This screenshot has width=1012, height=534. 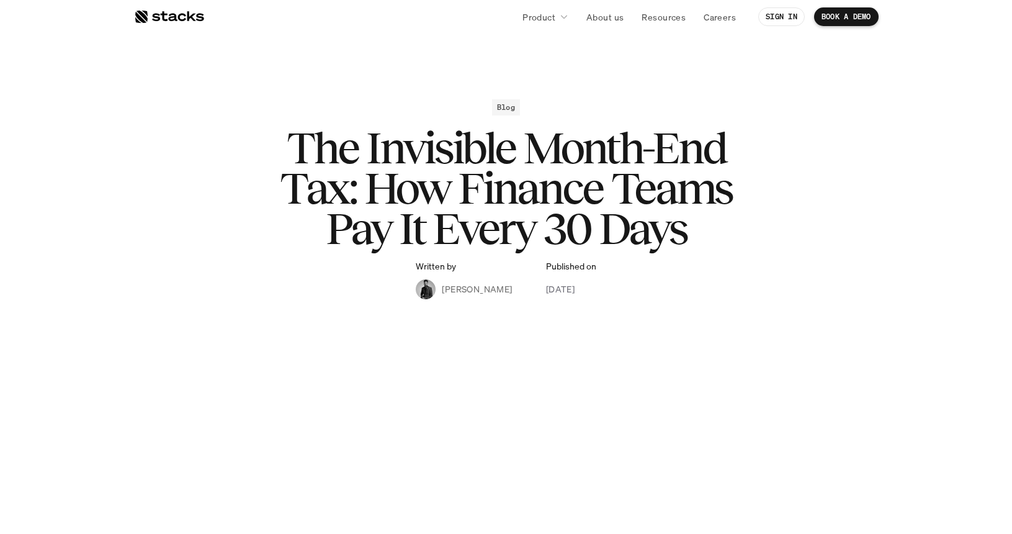 I want to click on p: SIGN IN, so click(x=781, y=17).